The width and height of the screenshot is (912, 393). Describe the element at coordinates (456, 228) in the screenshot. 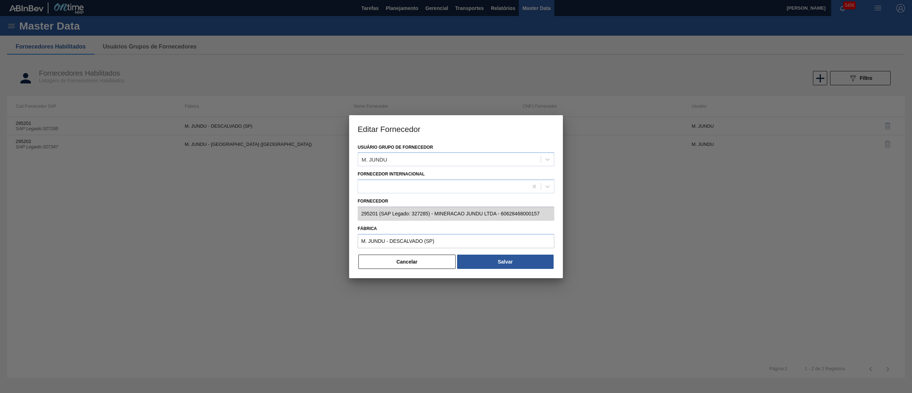

I see `label: Fábrica` at that location.